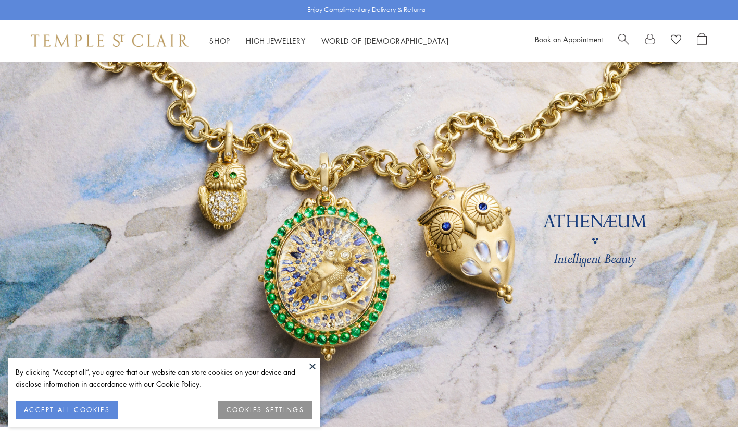 Image resolution: width=738 pixels, height=435 pixels. I want to click on img: Temple St. Clair, so click(110, 41).